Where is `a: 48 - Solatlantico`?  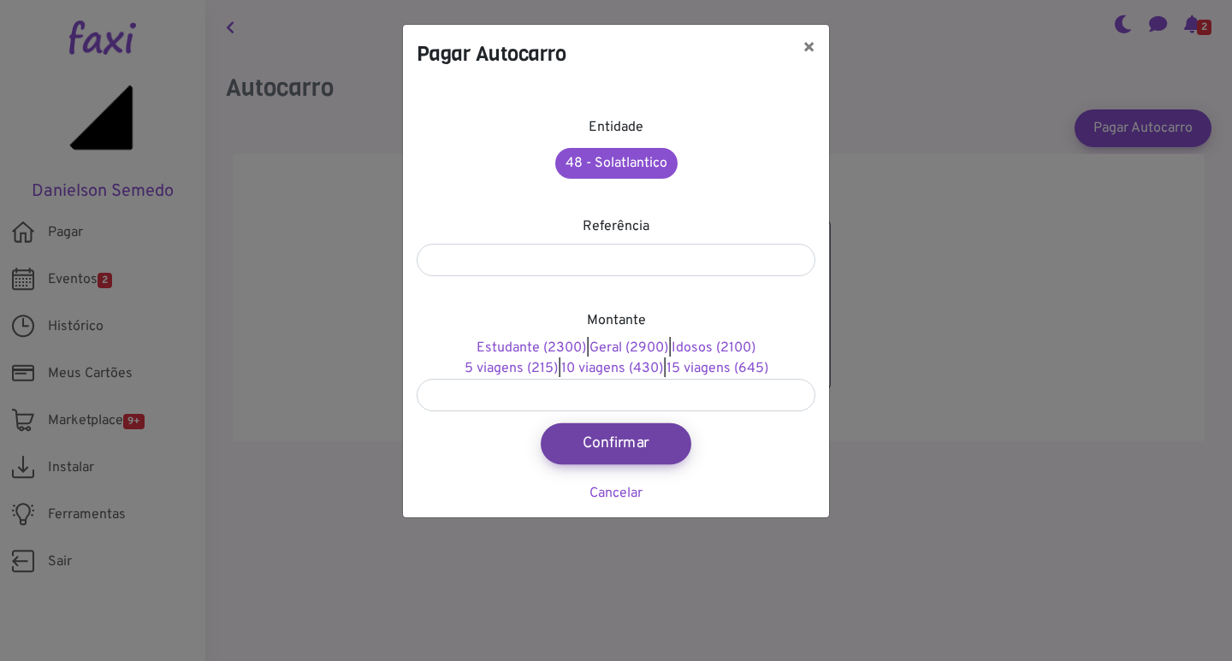 a: 48 - Solatlantico is located at coordinates (616, 163).